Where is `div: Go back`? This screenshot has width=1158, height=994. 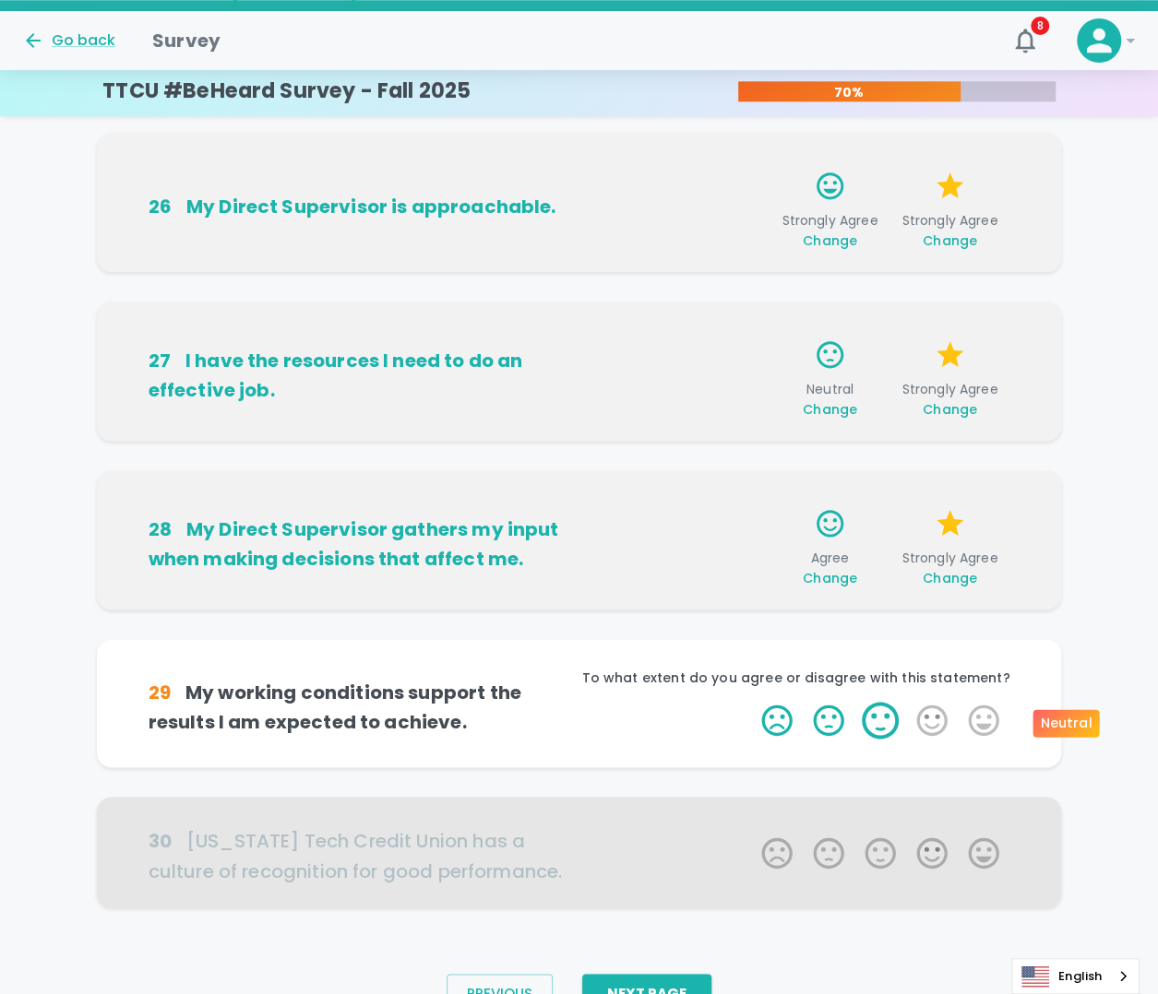
div: Go back is located at coordinates (68, 41).